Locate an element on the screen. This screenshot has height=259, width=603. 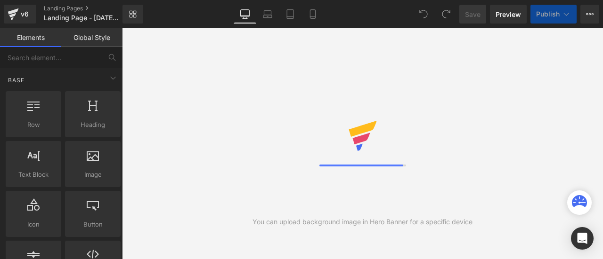
span: Icon is located at coordinates (33, 225).